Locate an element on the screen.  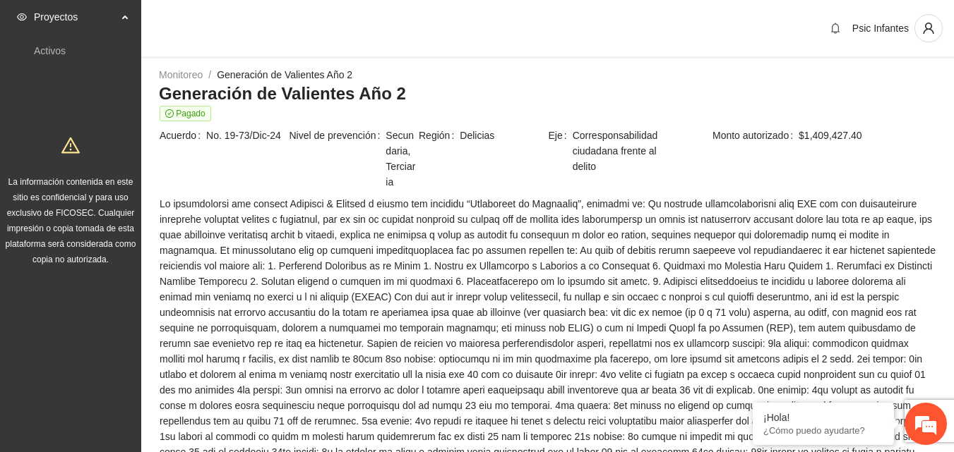
div: Minimizar ventana de chat en vivo is located at coordinates (248, 24).